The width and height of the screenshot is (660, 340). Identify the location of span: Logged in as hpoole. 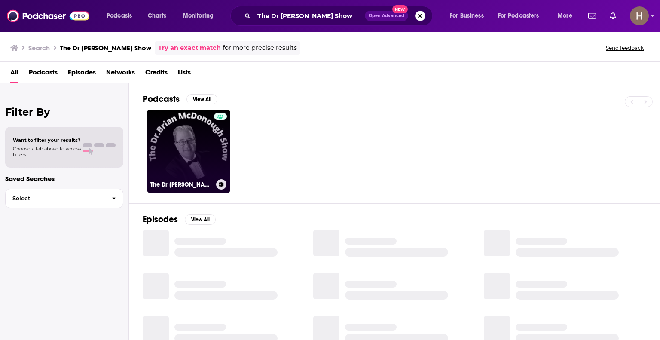
(640, 16).